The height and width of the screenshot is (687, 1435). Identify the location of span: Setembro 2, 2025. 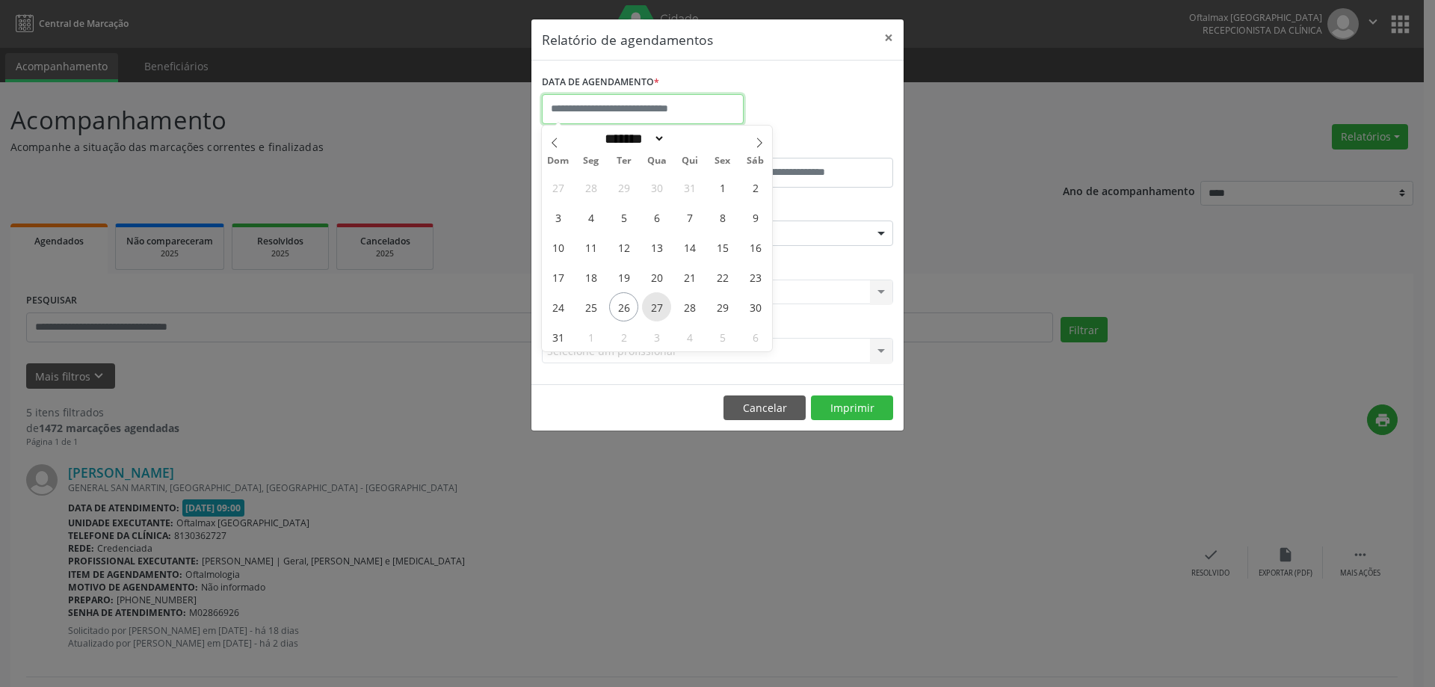
(623, 336).